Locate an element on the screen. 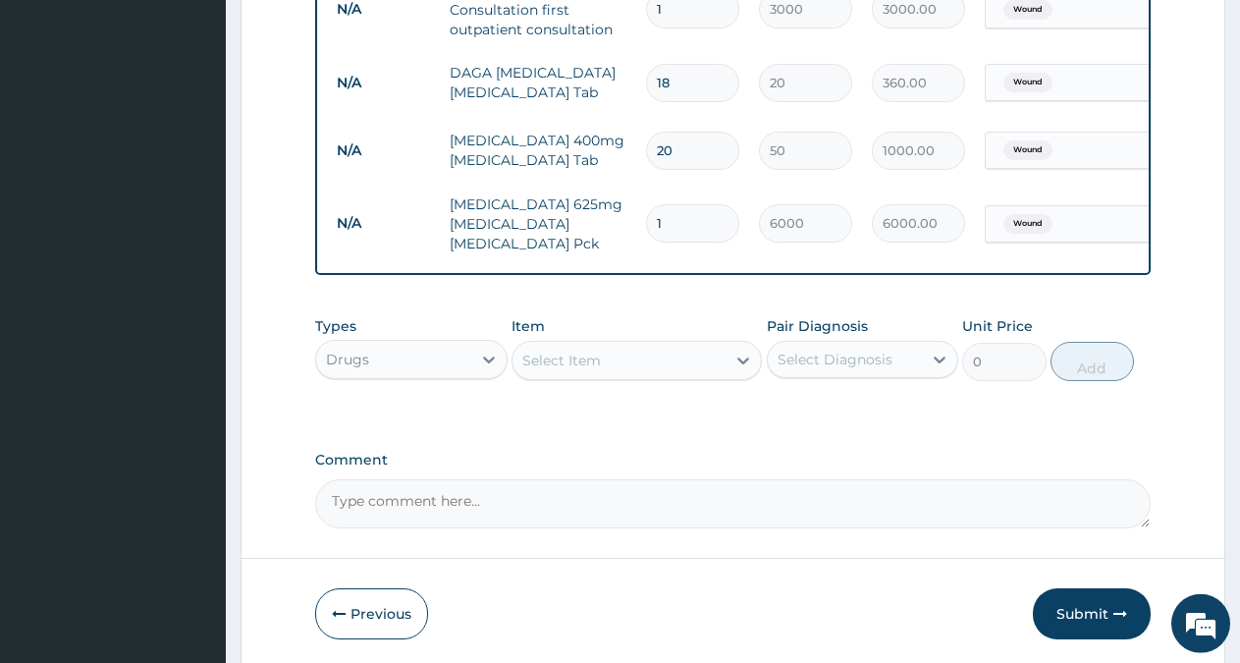  img: d_794563401_company_1708531726252_794563401 is located at coordinates (58, 123).